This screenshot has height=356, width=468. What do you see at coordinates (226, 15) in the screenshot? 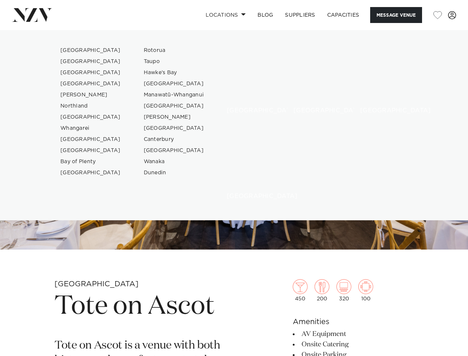
I see `a: Locations` at bounding box center [226, 15].